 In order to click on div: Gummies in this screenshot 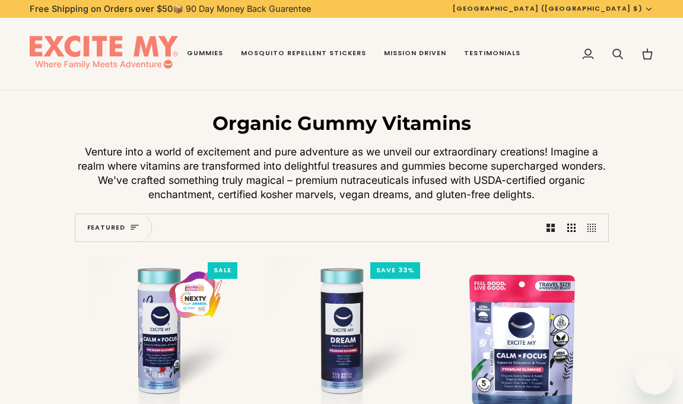, I will do `click(205, 54)`.